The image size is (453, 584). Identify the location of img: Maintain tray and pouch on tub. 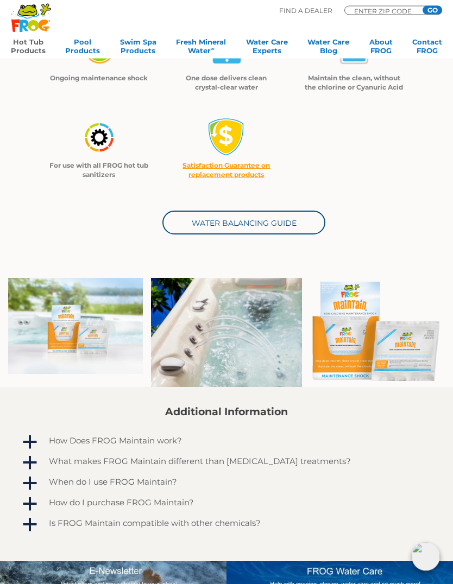
(75, 326).